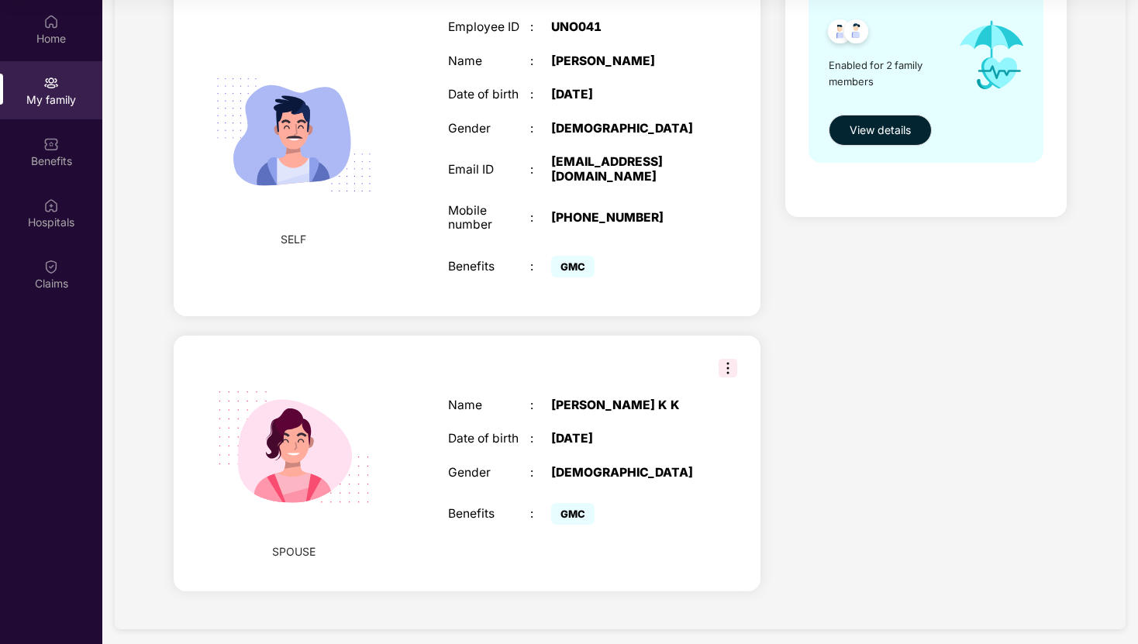 This screenshot has width=1138, height=644. I want to click on span: SELF, so click(293, 240).